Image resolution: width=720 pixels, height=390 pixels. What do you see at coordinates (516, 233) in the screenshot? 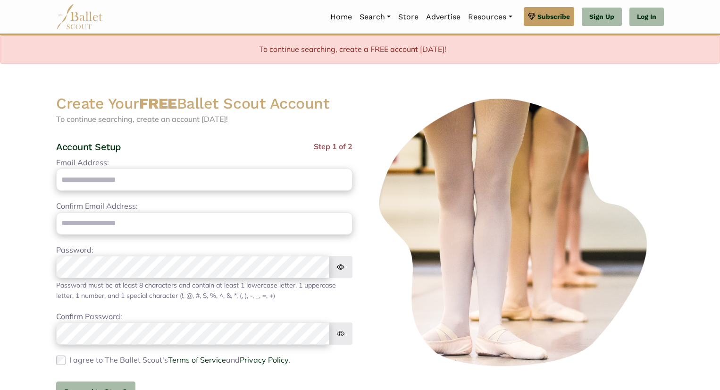
I see `img: ballerinas` at bounding box center [516, 233].